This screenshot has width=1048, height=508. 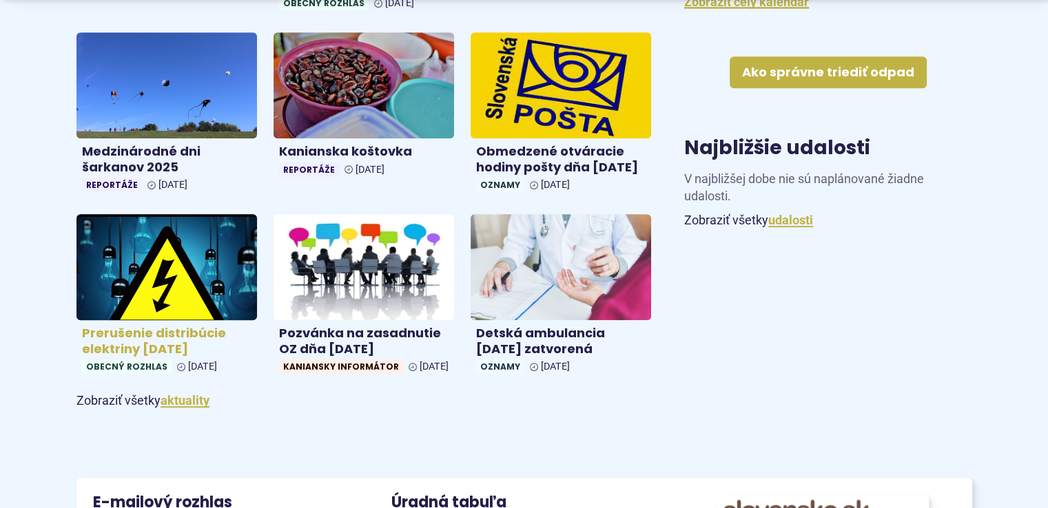 What do you see at coordinates (777, 148) in the screenshot?
I see `h3: Najbližšie udalosti` at bounding box center [777, 148].